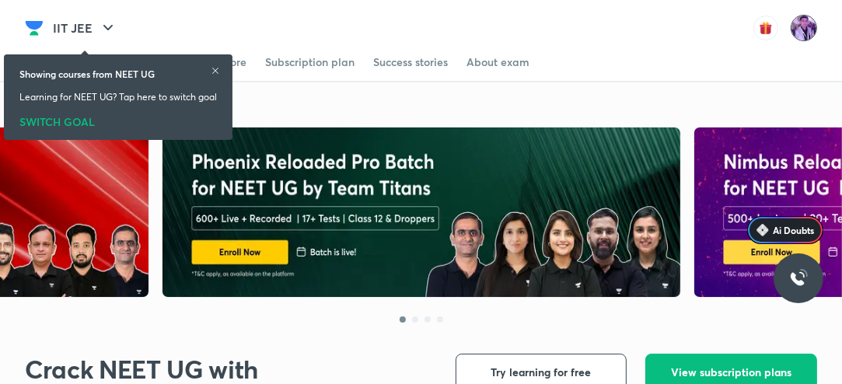 This screenshot has width=842, height=384. What do you see at coordinates (763, 230) in the screenshot?
I see `img: Icon` at bounding box center [763, 230].